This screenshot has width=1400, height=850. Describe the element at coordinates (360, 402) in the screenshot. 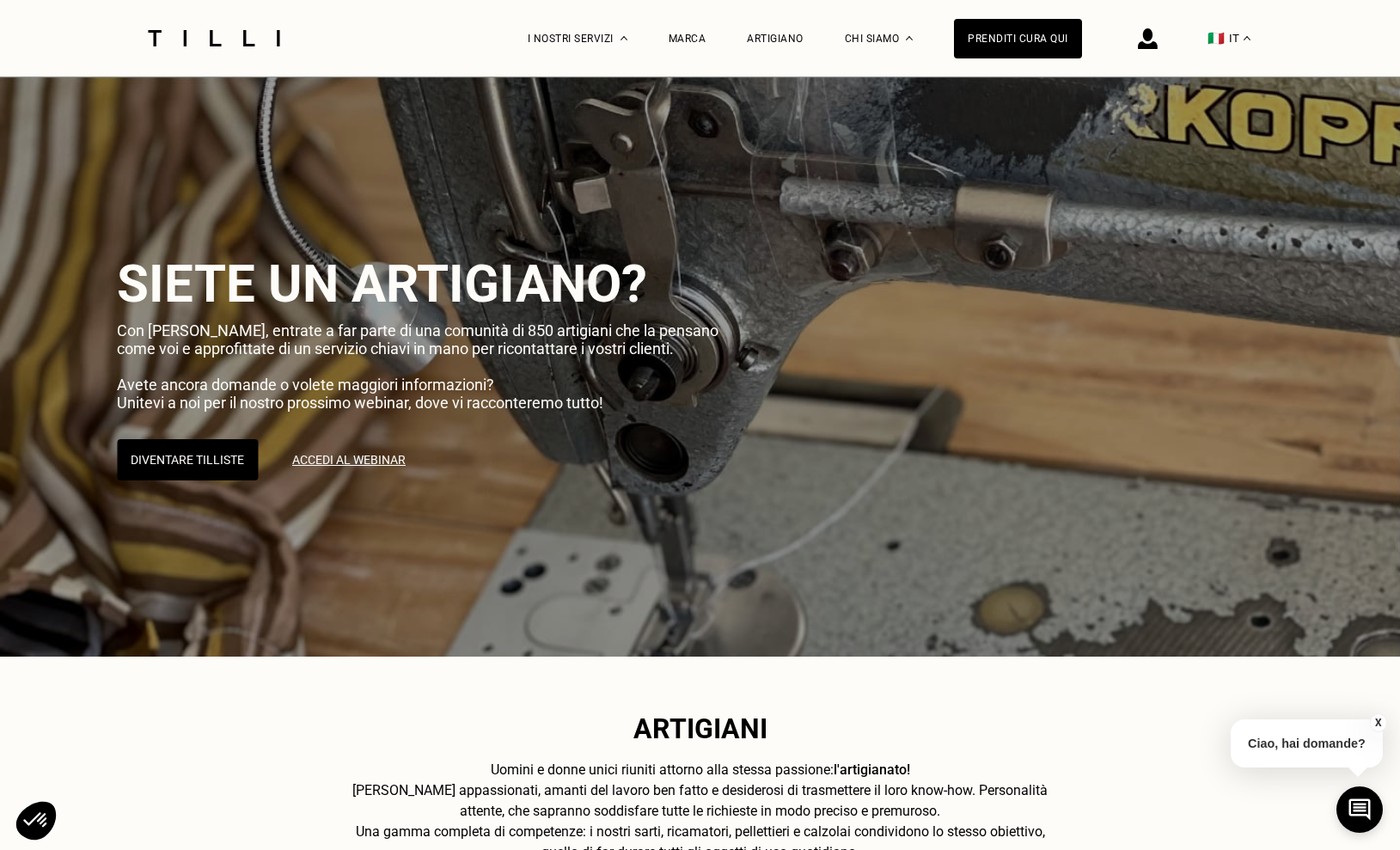

I see `span: Unitevi a noi per il nostro prossimo webinar, dove vi racconteremo tutto!` at that location.